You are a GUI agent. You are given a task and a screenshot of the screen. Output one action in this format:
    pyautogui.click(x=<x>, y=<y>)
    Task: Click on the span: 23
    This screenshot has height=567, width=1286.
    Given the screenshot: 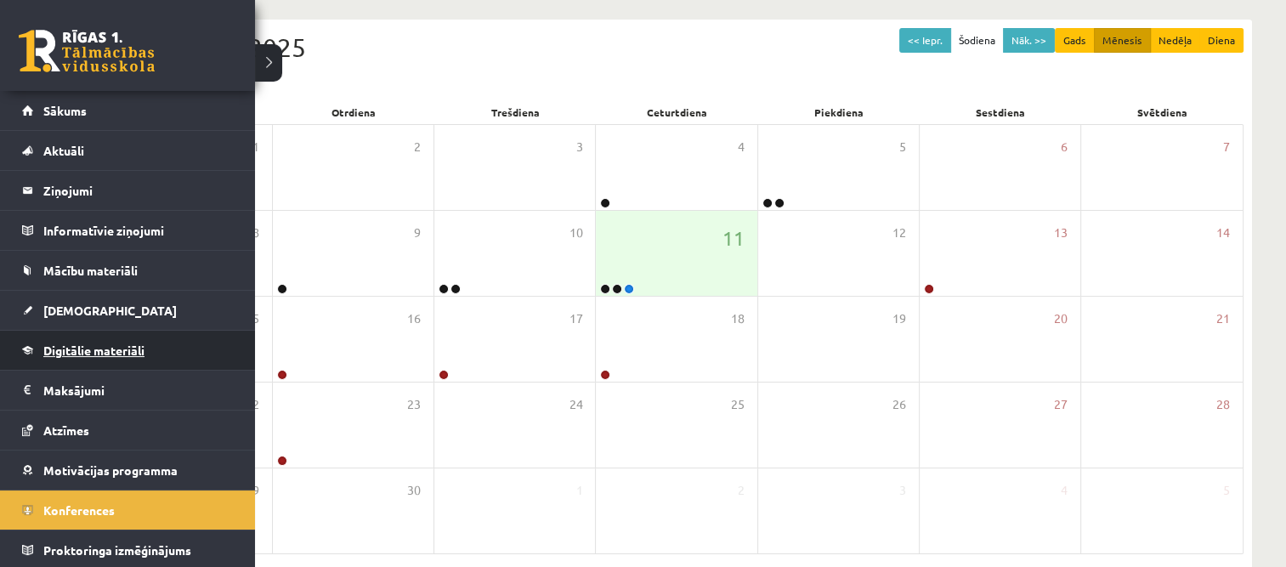 What is the action you would take?
    pyautogui.click(x=414, y=405)
    